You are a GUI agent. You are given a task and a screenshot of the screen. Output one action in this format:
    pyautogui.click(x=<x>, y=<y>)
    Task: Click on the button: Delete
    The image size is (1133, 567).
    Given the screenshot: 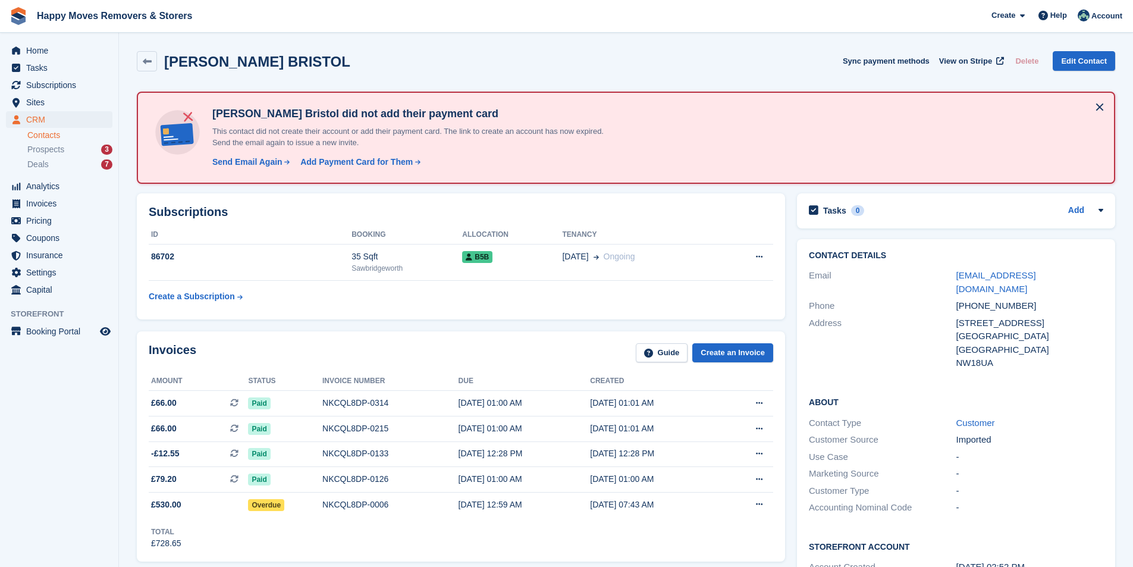 What is the action you would take?
    pyautogui.click(x=1027, y=61)
    